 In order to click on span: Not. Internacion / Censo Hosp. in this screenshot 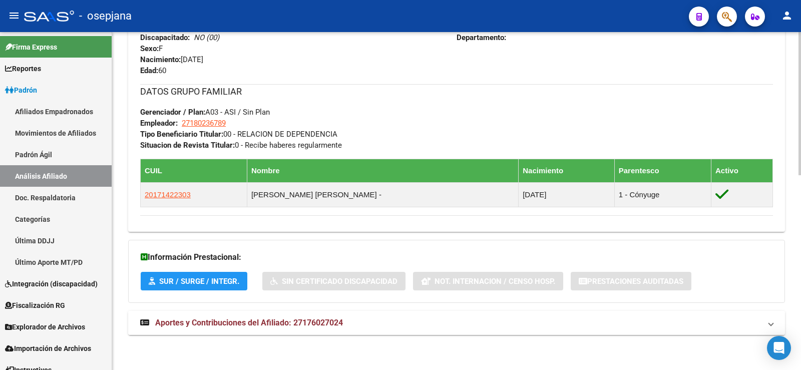, I will do `click(495, 281)`.